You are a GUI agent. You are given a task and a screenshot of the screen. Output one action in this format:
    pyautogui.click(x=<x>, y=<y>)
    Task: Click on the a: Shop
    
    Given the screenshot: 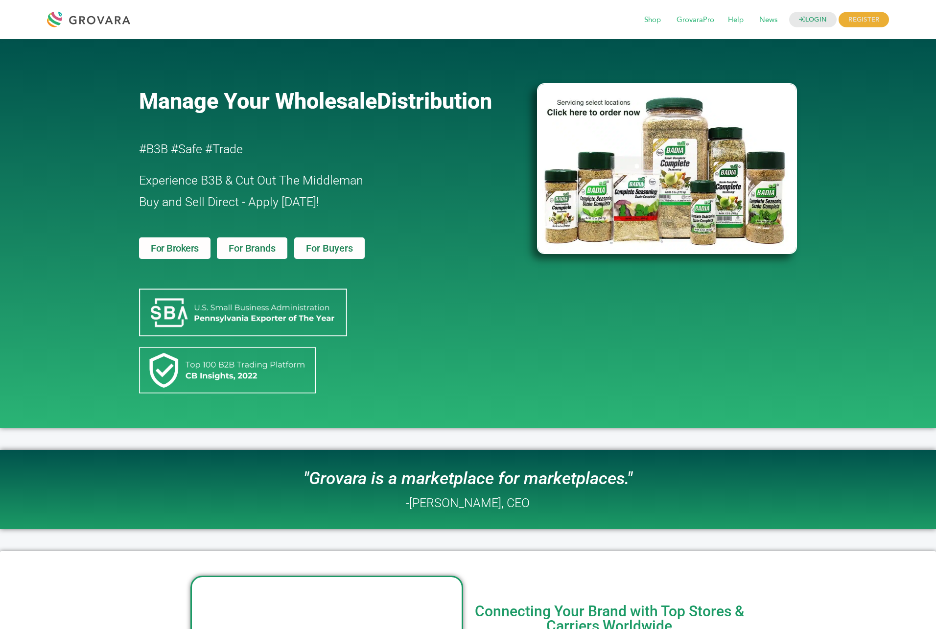 What is the action you would take?
    pyautogui.click(x=653, y=20)
    